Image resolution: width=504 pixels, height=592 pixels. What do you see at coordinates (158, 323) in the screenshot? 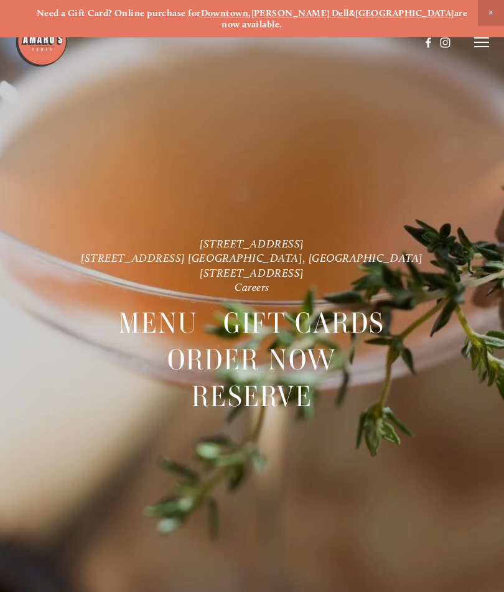
I see `a: Menu` at bounding box center [158, 323].